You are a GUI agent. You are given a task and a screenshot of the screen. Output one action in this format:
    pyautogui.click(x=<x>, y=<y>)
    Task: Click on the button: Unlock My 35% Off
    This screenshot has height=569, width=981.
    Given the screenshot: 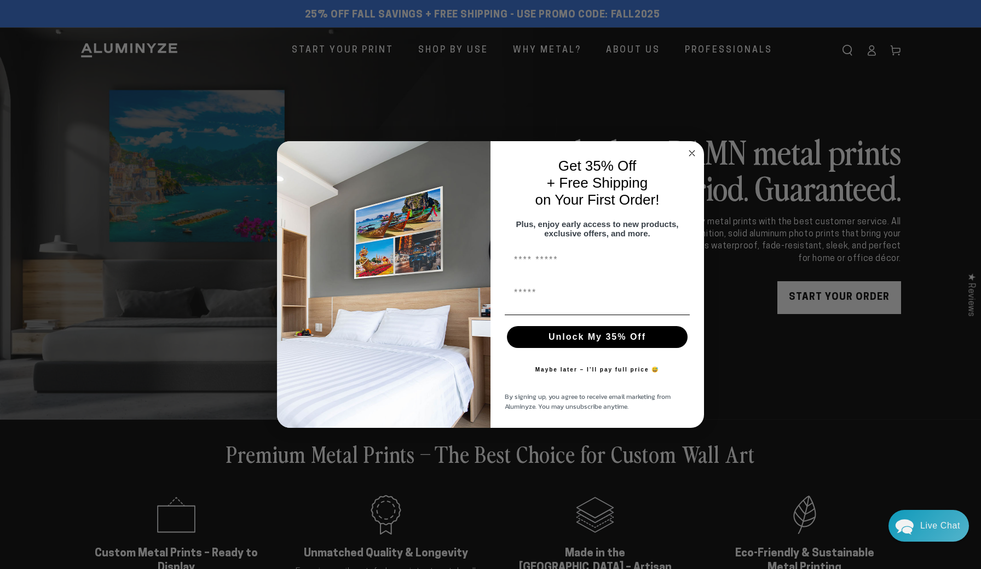 What is the action you would take?
    pyautogui.click(x=597, y=337)
    